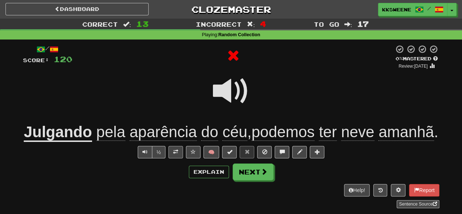  What do you see at coordinates (176, 152) in the screenshot?
I see `button: Toggle translation (alt+t)` at bounding box center [176, 152].